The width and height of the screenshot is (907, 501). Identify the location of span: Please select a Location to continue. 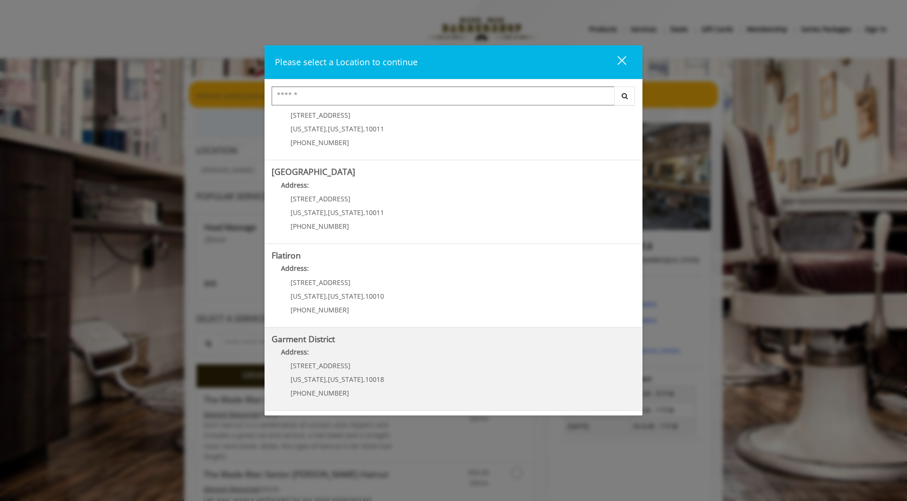
(346, 62).